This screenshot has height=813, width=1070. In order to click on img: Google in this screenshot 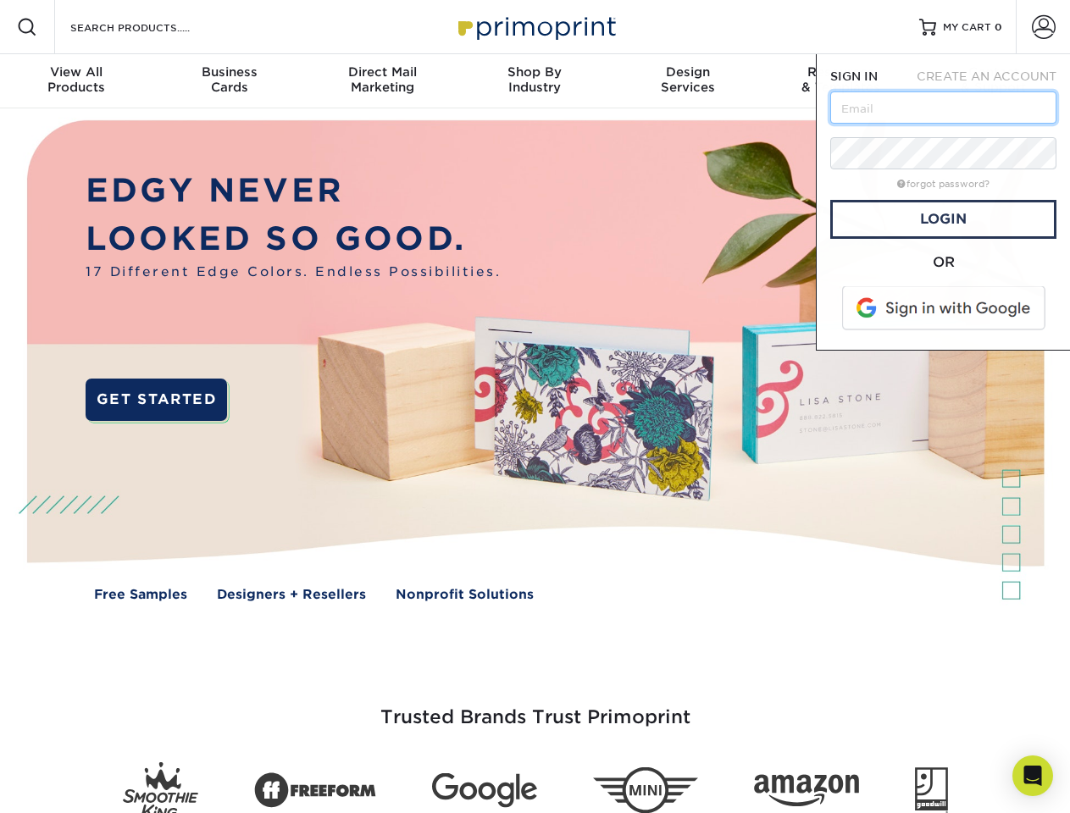, I will do `click(485, 790)`.